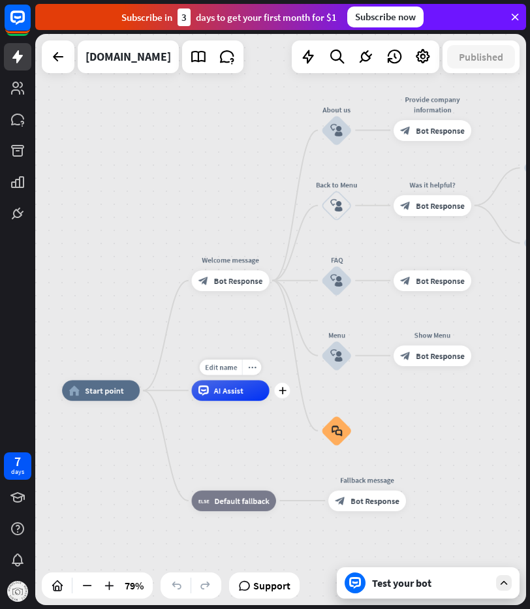 This screenshot has height=609, width=530. I want to click on div: About us, so click(336, 110).